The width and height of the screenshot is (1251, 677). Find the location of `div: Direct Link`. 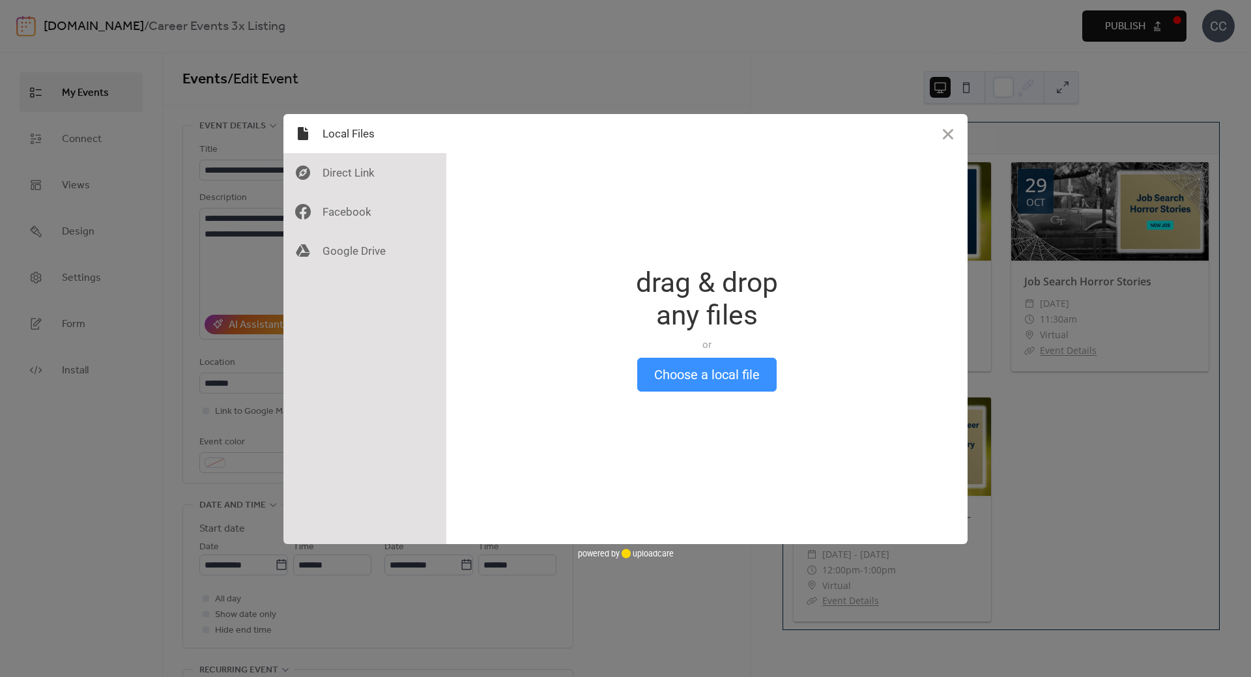

div: Direct Link is located at coordinates (365, 173).